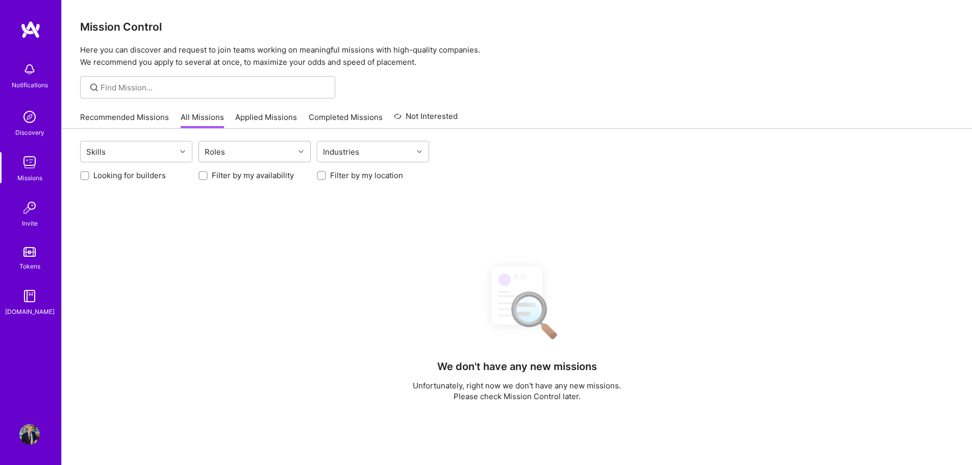 This screenshot has height=465, width=972. I want to click on p: Here you can discover and request to join teams working on meaningful missions with high-quality ..., so click(517, 56).